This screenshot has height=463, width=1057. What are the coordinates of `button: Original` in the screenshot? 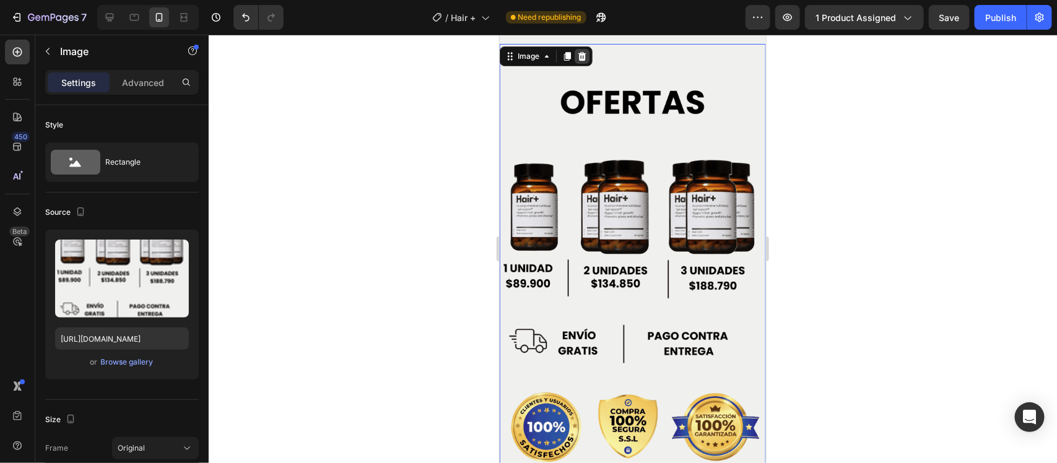 It's located at (155, 448).